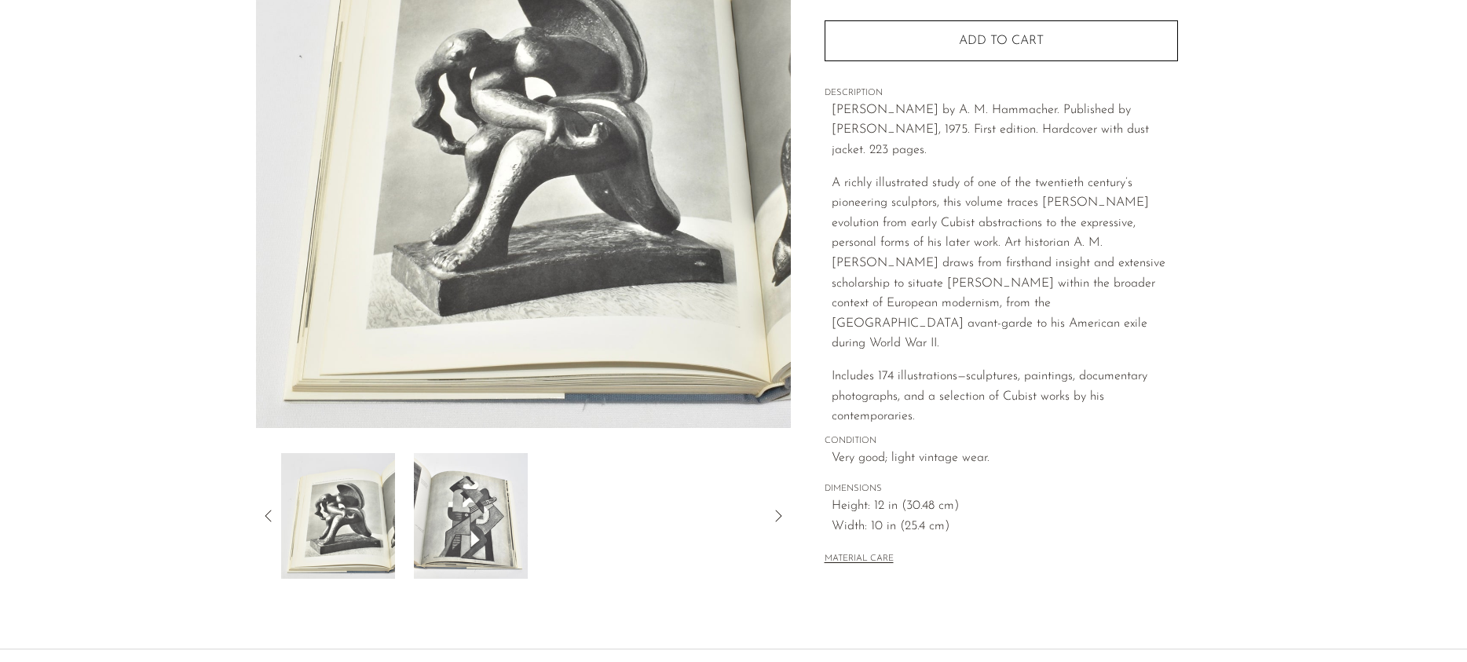  What do you see at coordinates (1002, 41) in the screenshot?
I see `button: Add to cart` at bounding box center [1002, 41].